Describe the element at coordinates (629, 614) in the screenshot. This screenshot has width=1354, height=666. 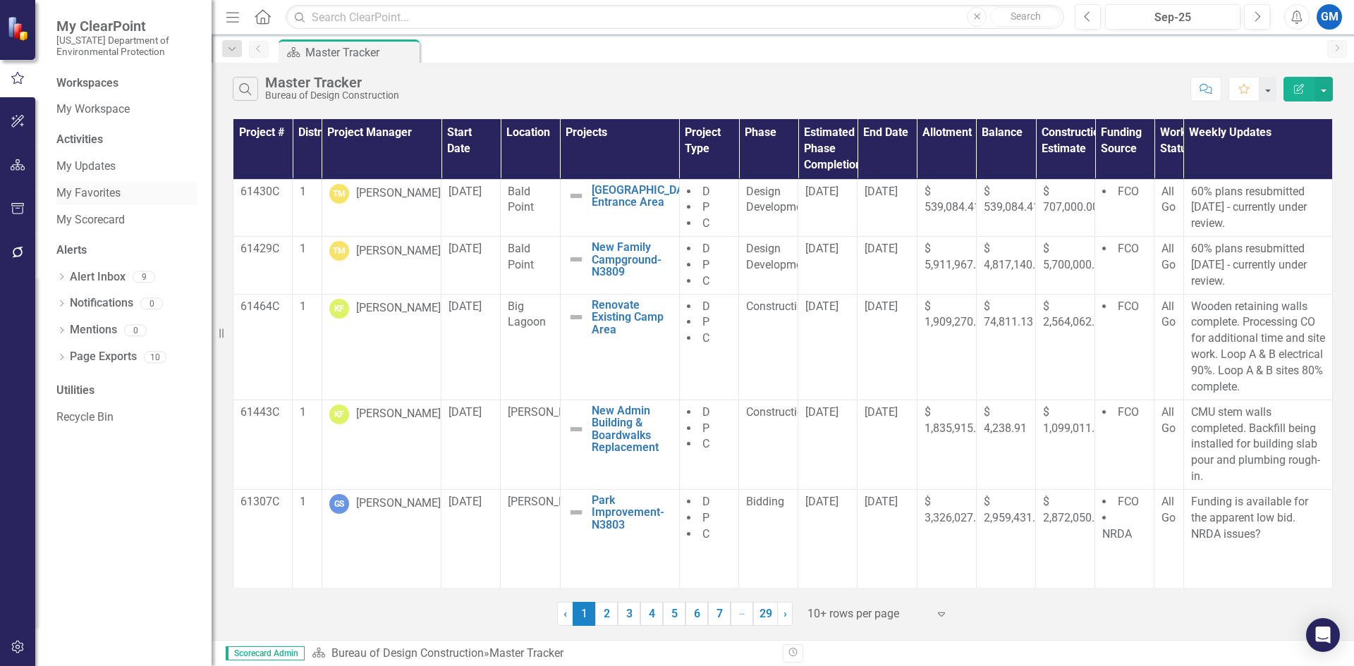
I see `a: 3` at that location.